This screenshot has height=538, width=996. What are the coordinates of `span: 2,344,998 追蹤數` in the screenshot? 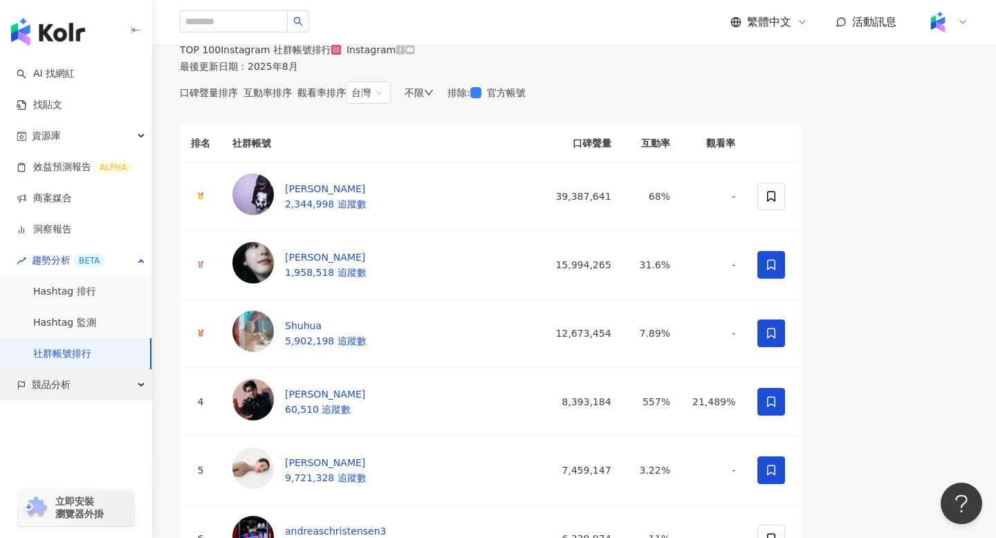 It's located at (326, 204).